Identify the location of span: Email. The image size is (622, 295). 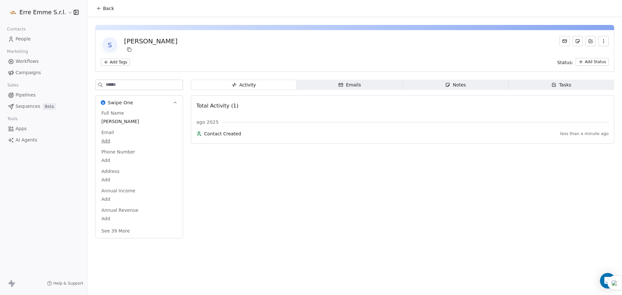
(108, 133).